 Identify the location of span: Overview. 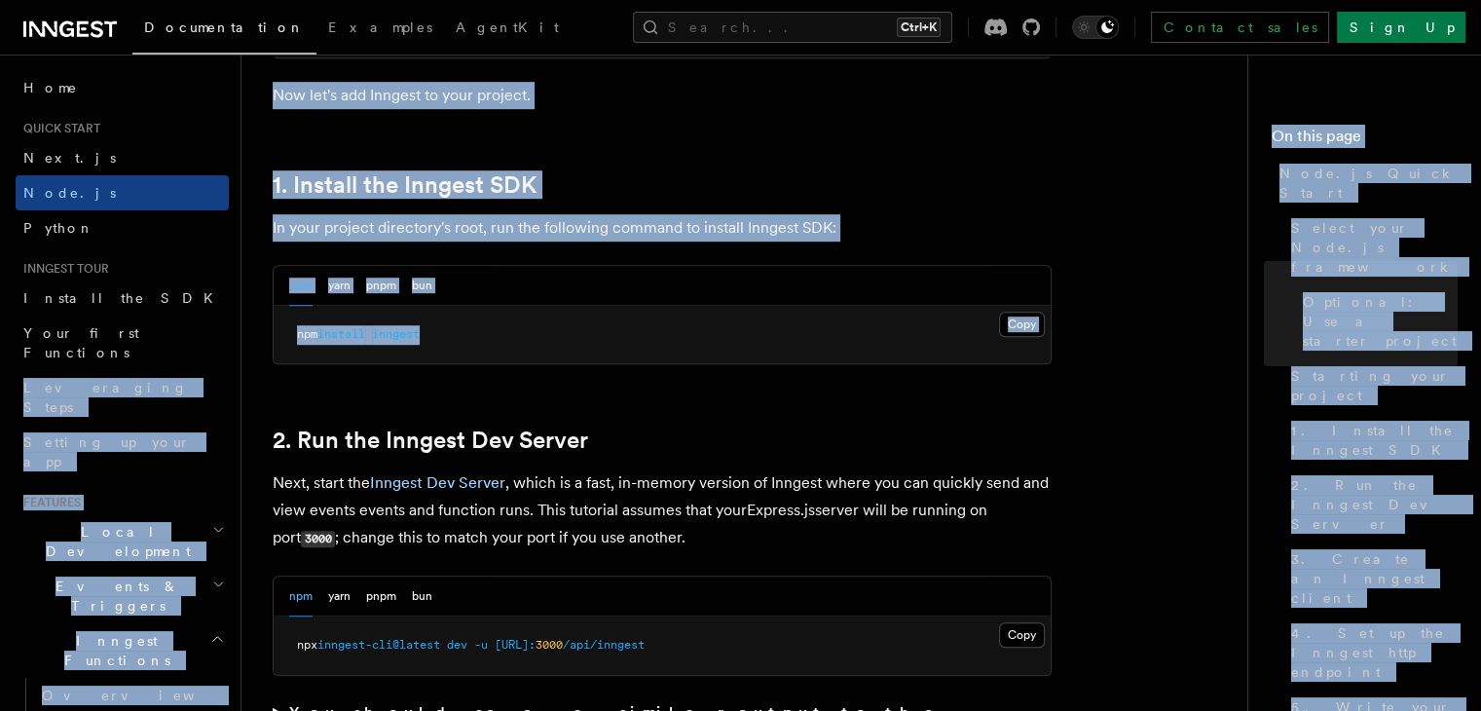
(142, 695).